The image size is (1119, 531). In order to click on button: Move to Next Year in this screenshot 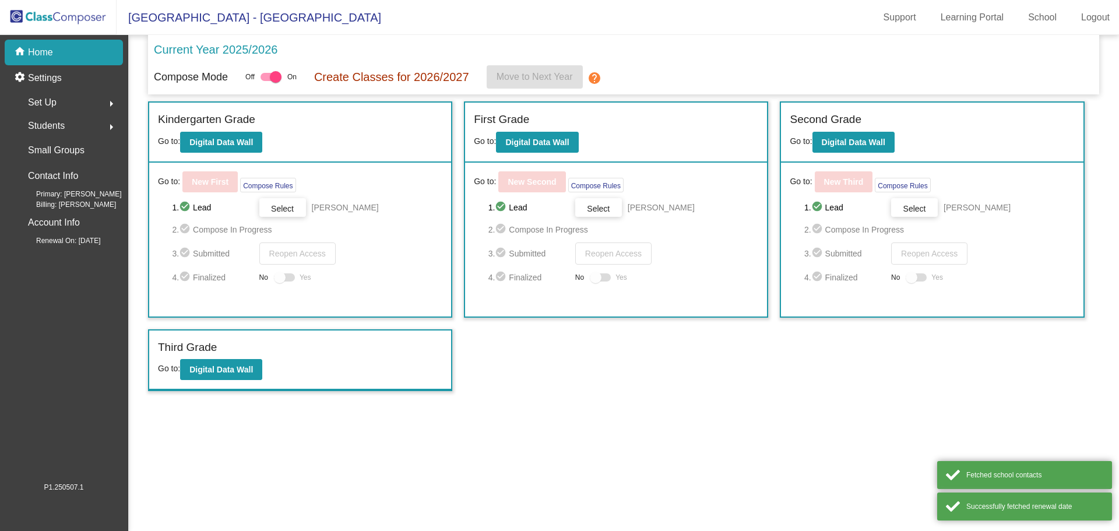, I will do `click(534, 77)`.